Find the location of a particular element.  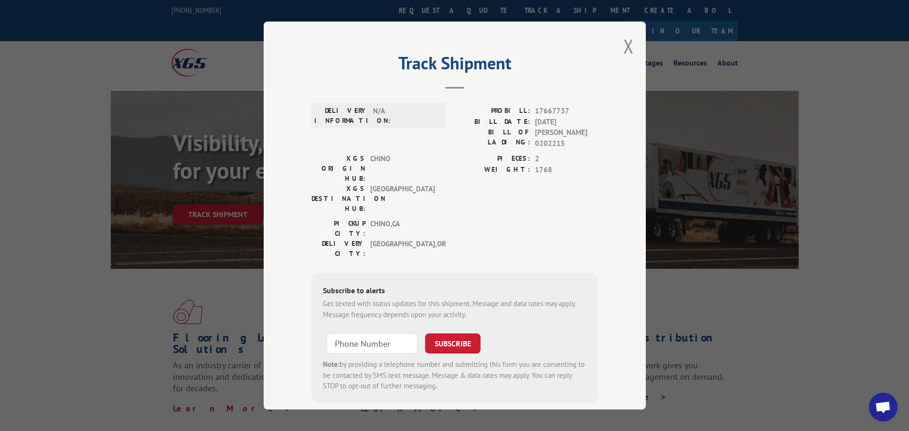

input: Phone Number is located at coordinates (372, 343).